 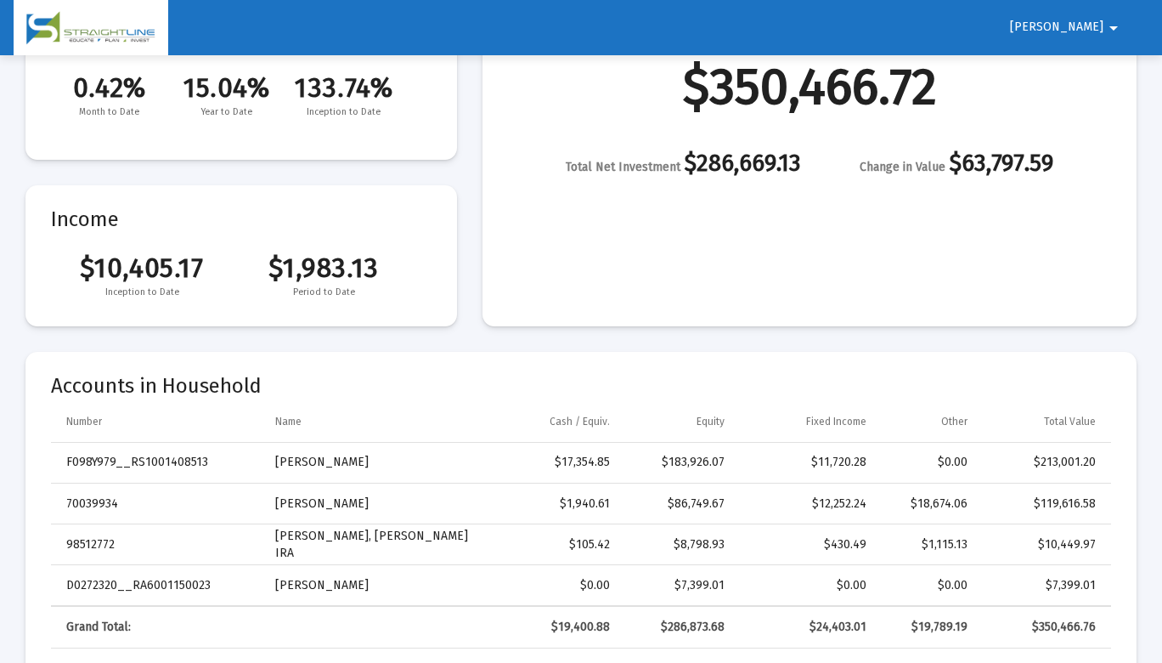 I want to click on td: Column Fixed Income, so click(x=807, y=421).